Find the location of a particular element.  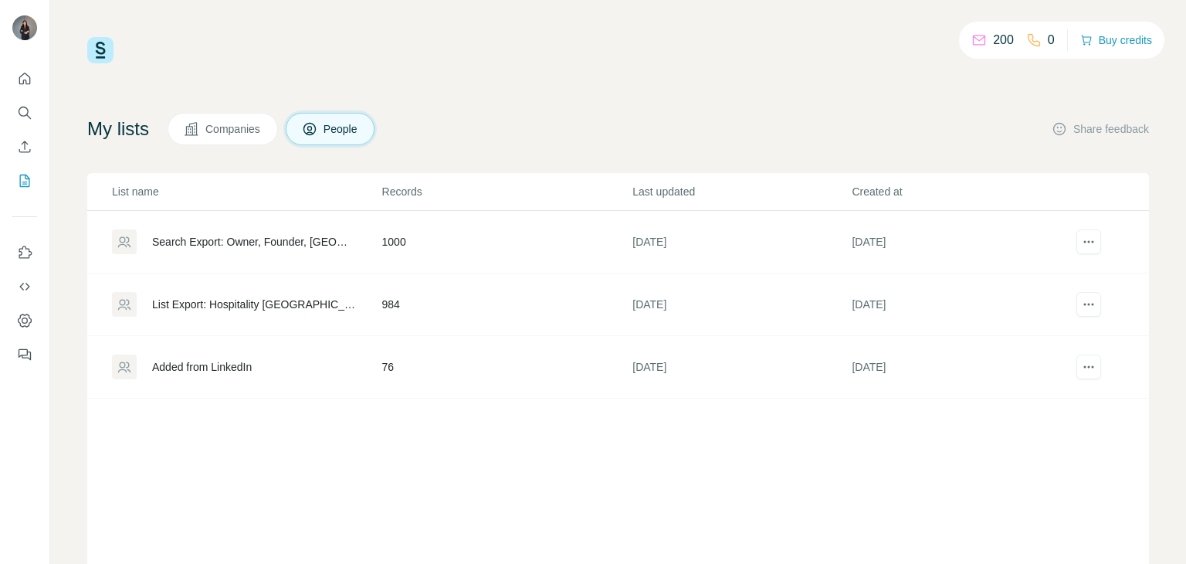

button: Dashboard is located at coordinates (25, 321).